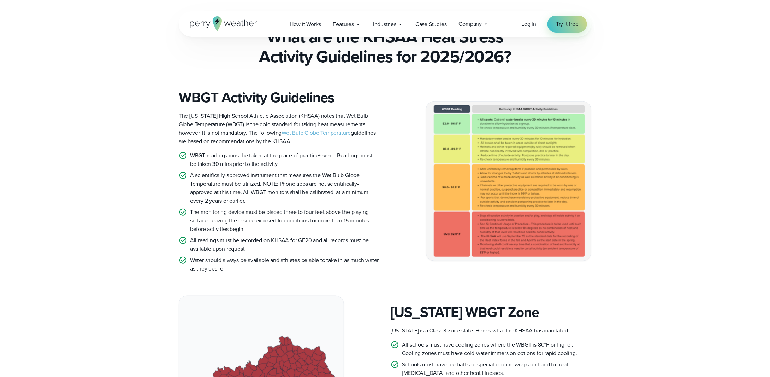  I want to click on span: Company, so click(471, 24).